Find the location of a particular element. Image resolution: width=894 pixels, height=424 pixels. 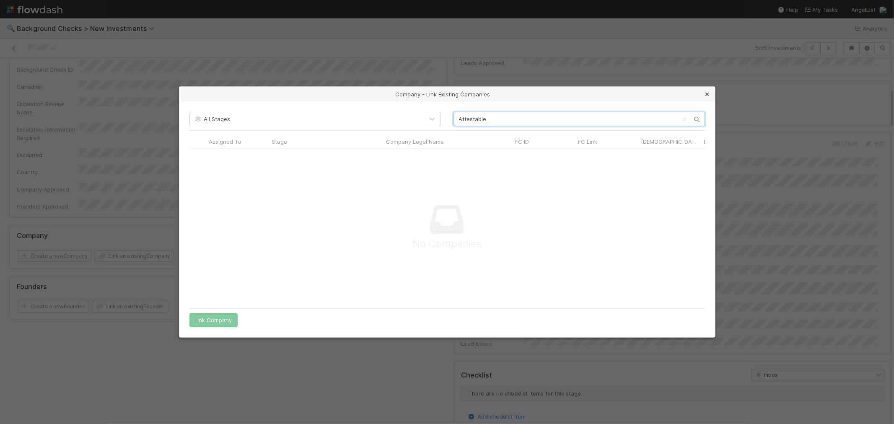

button: Link Company is located at coordinates (213, 320).